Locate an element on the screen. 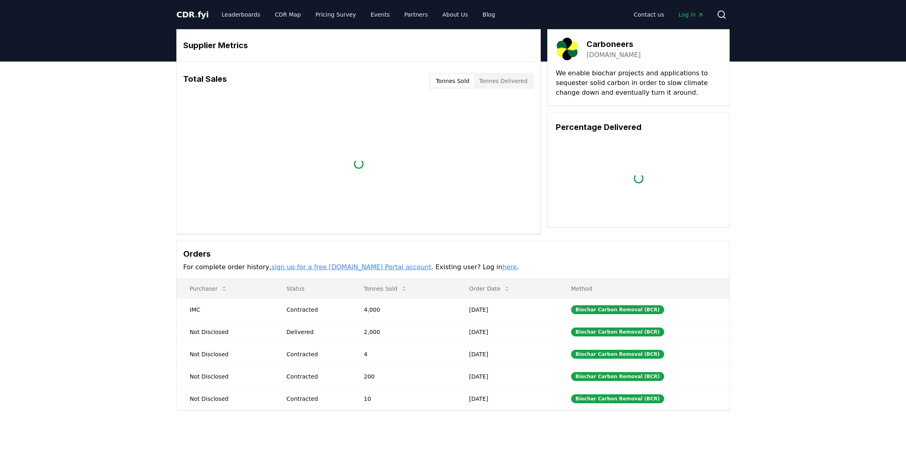 The width and height of the screenshot is (906, 451). h3: Supplier Metrics is located at coordinates (358, 45).